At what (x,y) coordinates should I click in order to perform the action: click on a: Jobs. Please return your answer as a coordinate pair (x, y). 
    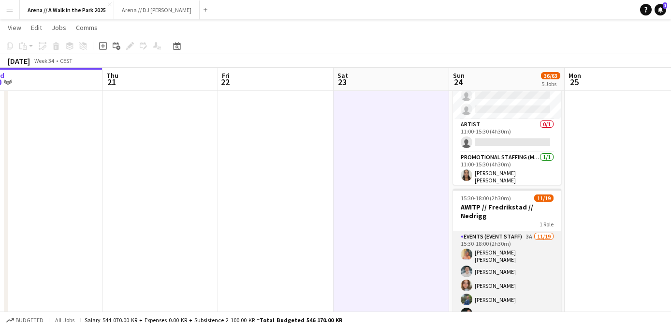
    Looking at the image, I should click on (59, 28).